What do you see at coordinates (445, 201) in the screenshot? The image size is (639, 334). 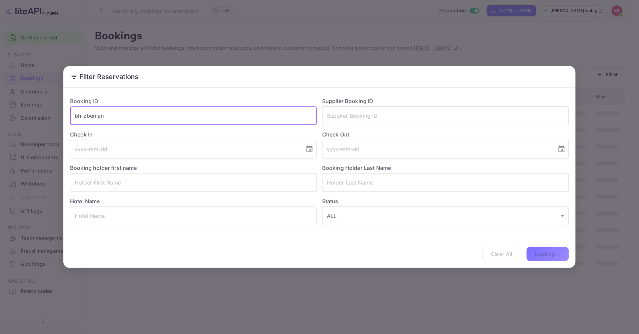 I see `label: Status` at bounding box center [445, 201].